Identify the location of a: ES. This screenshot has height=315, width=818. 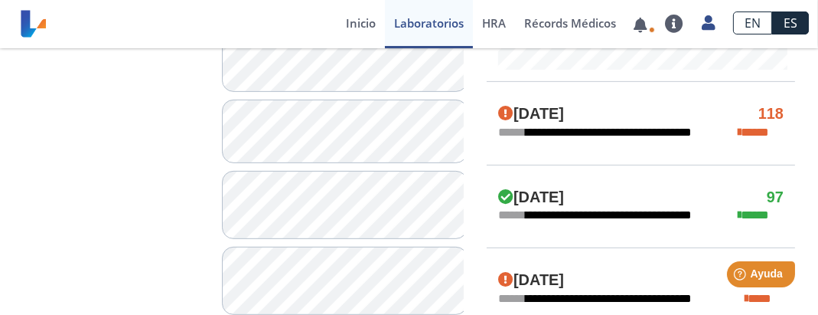
(791, 23).